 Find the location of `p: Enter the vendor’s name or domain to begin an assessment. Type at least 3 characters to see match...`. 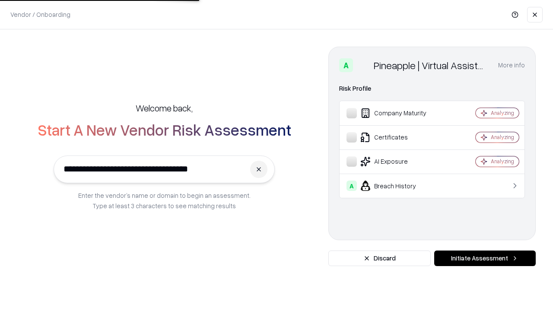

p: Enter the vendor’s name or domain to begin an assessment. Type at least 3 characters to see match... is located at coordinates (164, 200).